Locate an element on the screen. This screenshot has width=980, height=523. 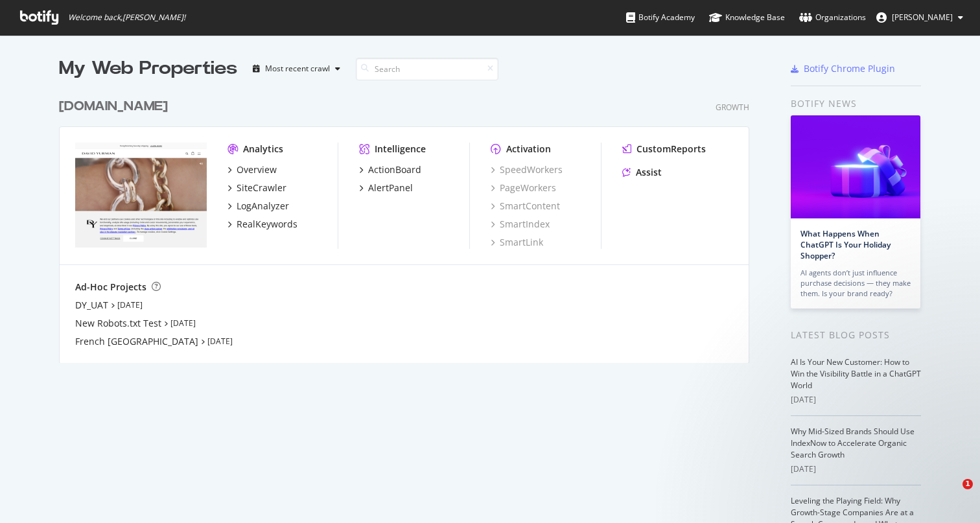
div: SiteCrawler is located at coordinates (261, 188).